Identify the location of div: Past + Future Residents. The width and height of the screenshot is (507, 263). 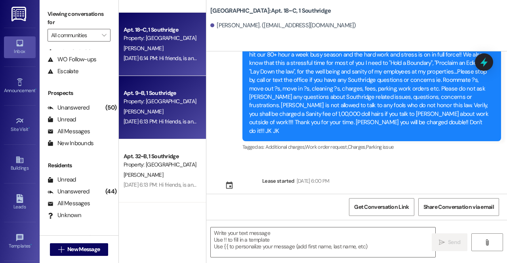
(79, 237).